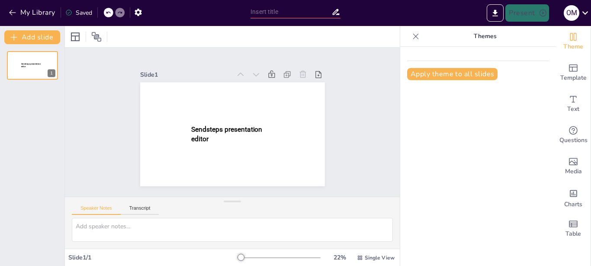  What do you see at coordinates (573, 228) in the screenshot?
I see `div: Add a table` at bounding box center [573, 228].